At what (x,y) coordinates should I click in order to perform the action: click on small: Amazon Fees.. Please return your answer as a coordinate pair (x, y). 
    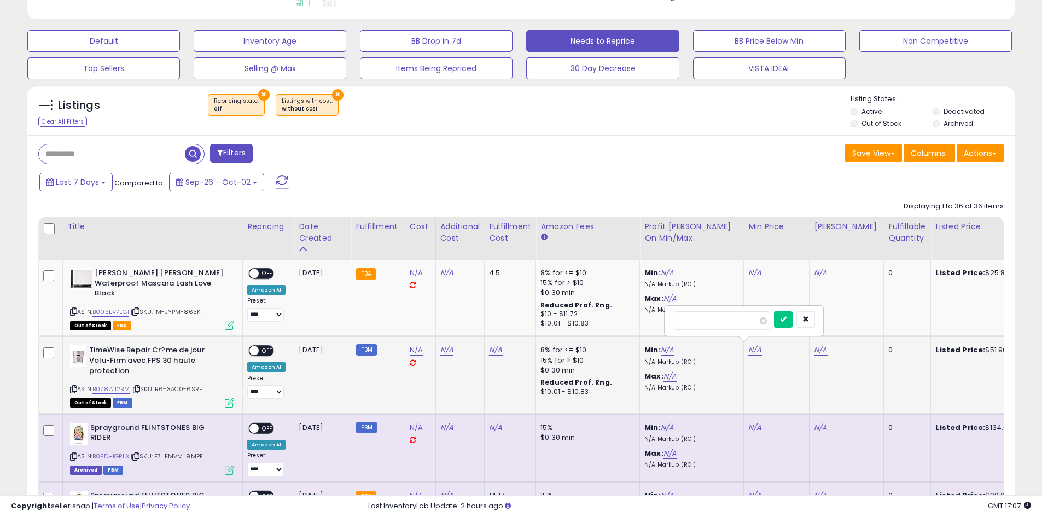
    Looking at the image, I should click on (544, 237).